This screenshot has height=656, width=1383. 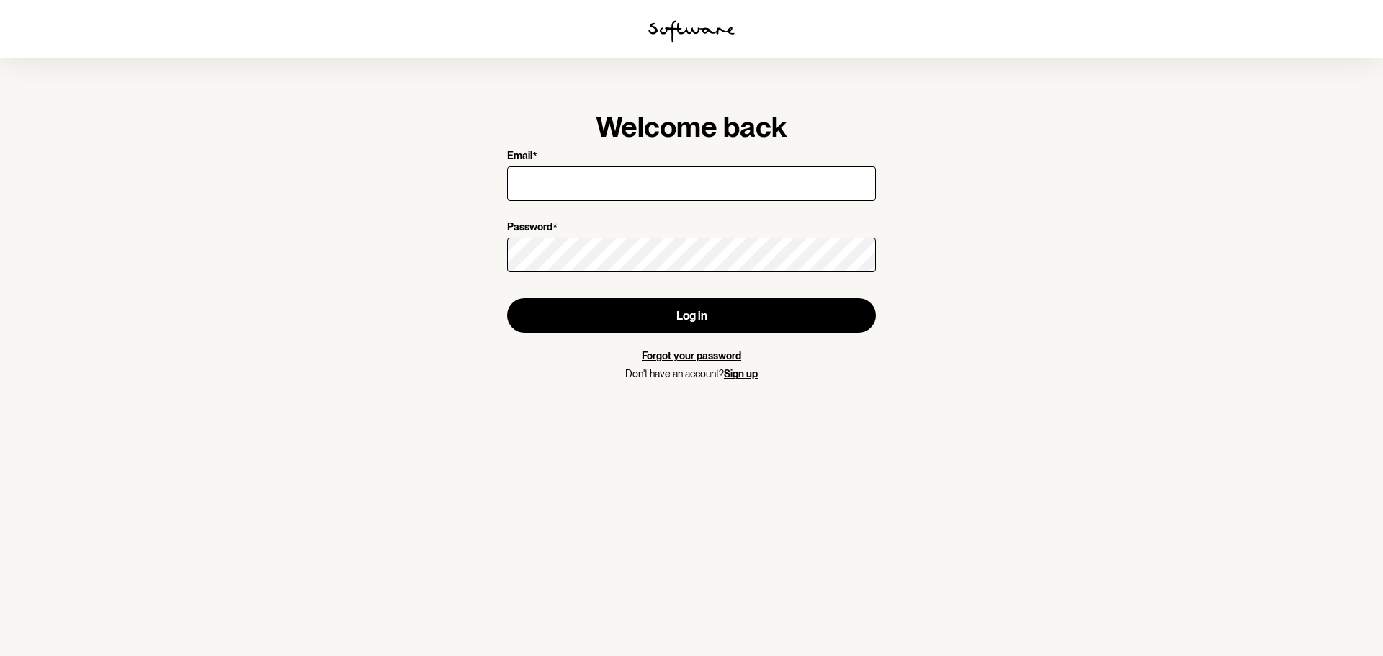 I want to click on p: Password, so click(x=529, y=228).